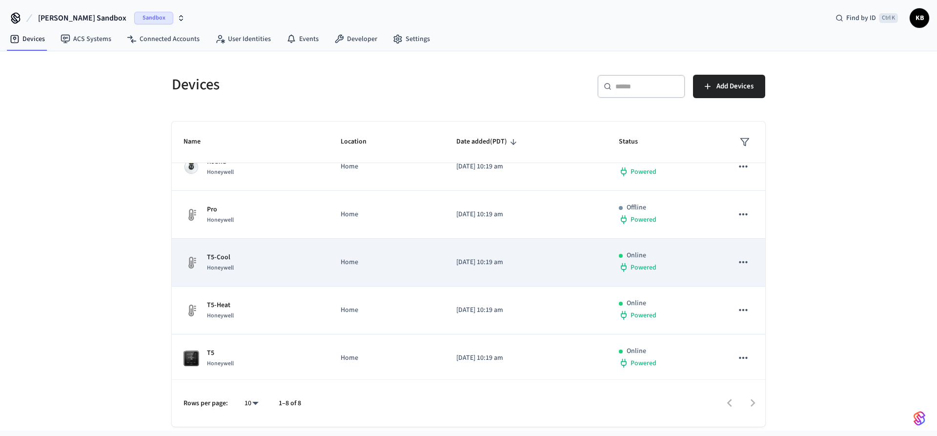  Describe the element at coordinates (919, 18) in the screenshot. I see `button: KB` at that location.